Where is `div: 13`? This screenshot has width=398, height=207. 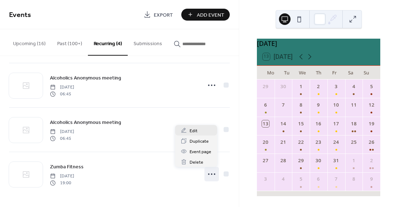 div: 13 is located at coordinates (265, 124).